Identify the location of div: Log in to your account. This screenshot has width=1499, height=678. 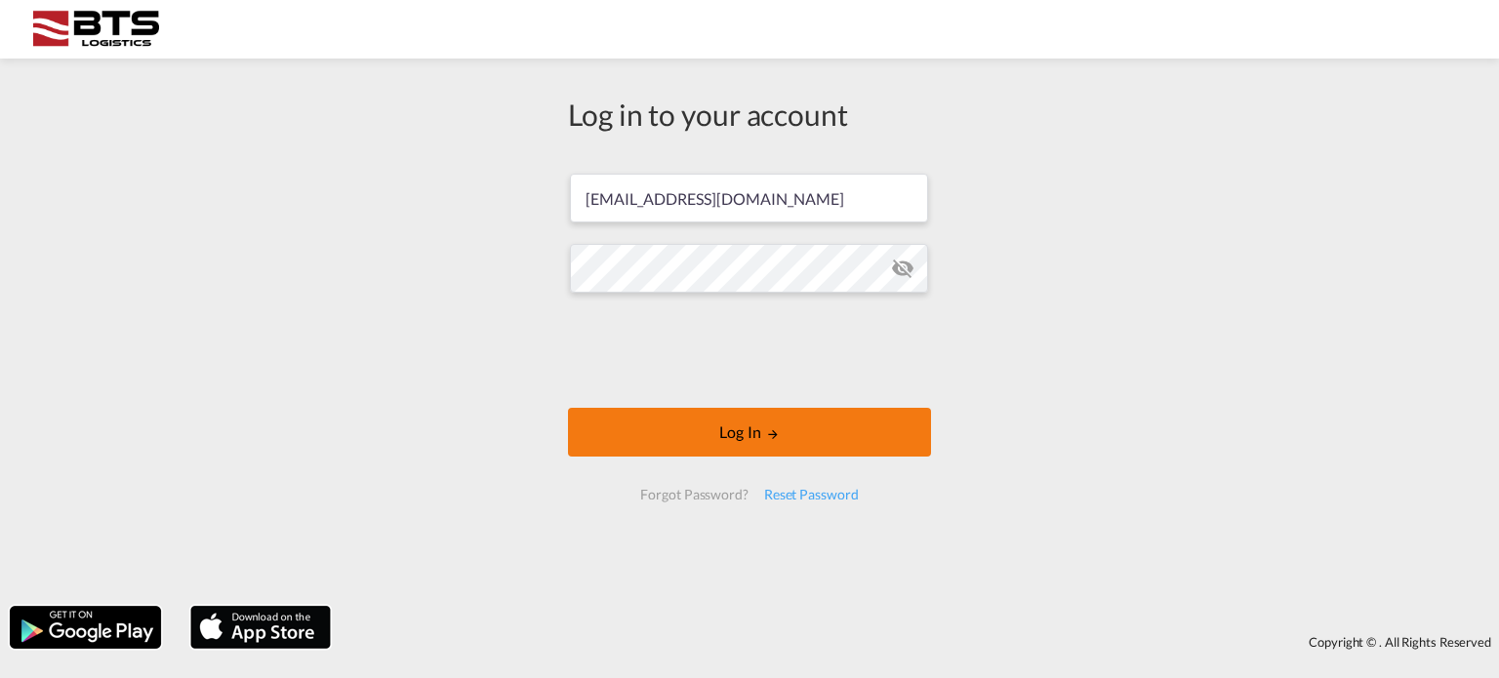
(749, 114).